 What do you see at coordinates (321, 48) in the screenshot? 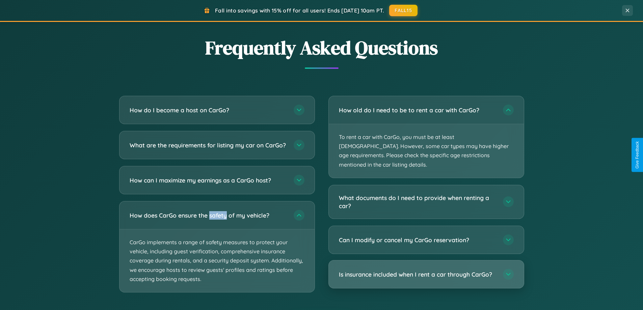
I see `h2: Frequently Asked Questions` at bounding box center [321, 48].